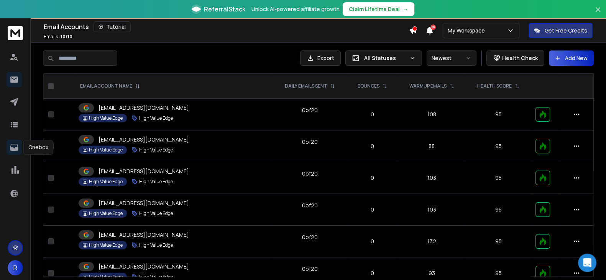 Image resolution: width=606 pixels, height=280 pixels. I want to click on button: Newest, so click(451, 58).